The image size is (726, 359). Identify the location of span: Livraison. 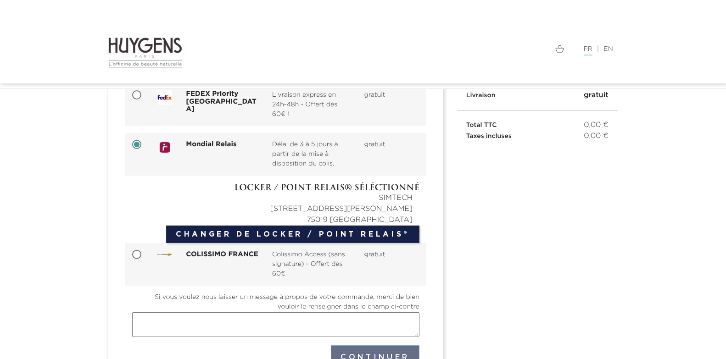
(481, 95).